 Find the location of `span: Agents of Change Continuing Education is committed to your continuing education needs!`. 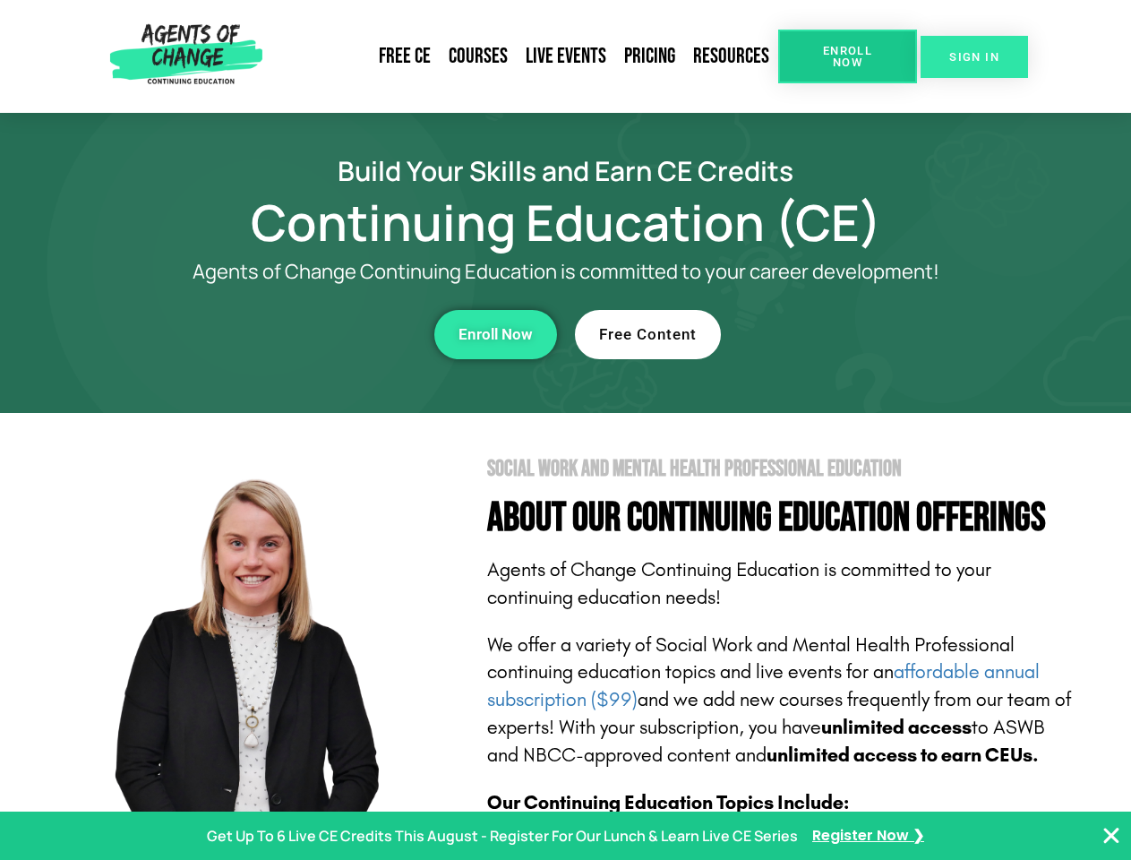

span: Agents of Change Continuing Education is committed to your continuing education needs! is located at coordinates (739, 583).